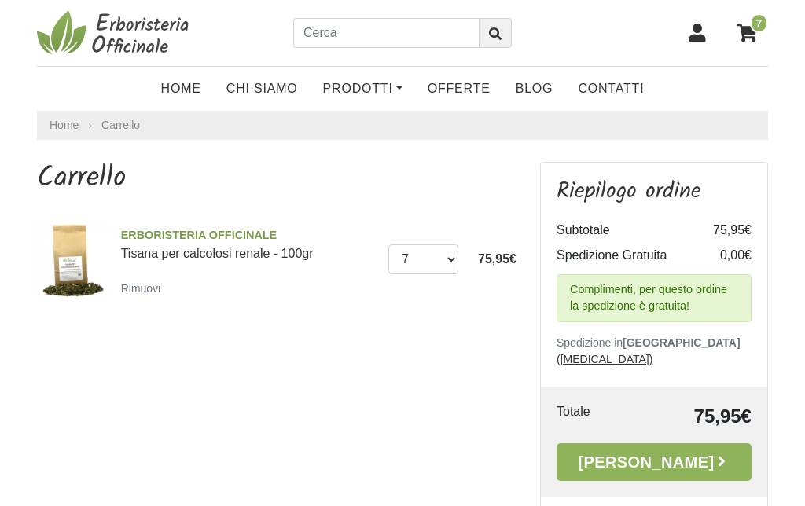 The image size is (805, 506). I want to click on a: Prodotti, so click(362, 89).